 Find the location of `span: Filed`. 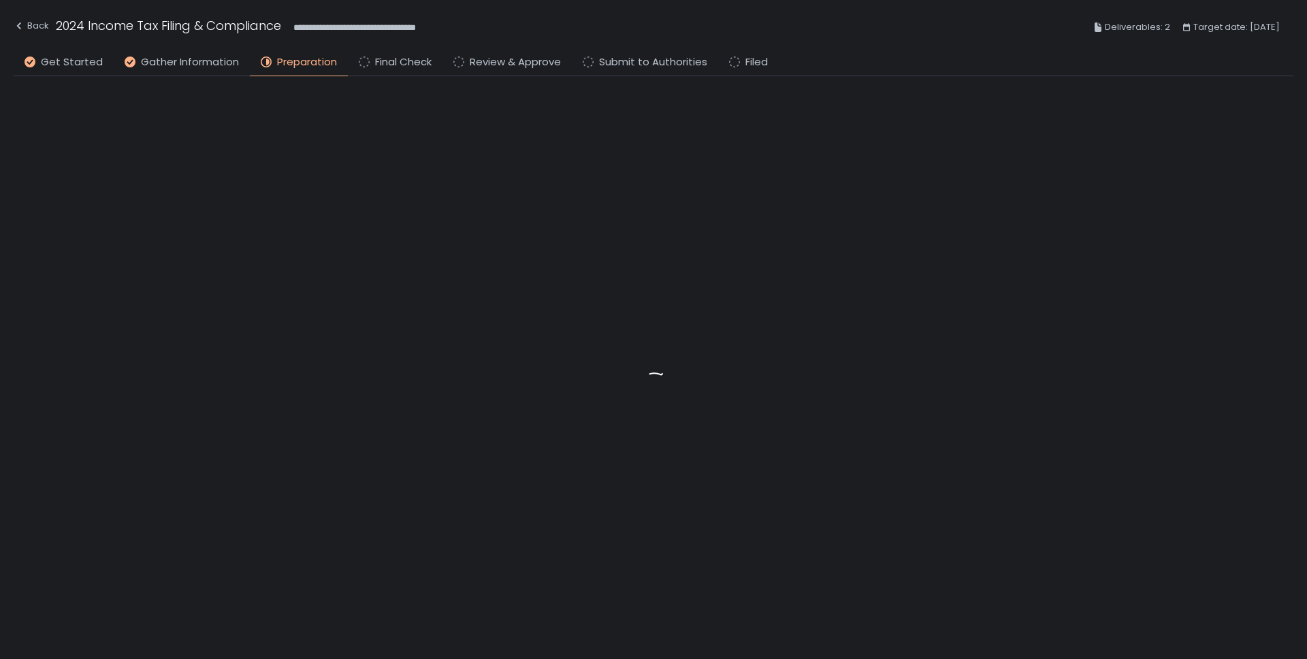

span: Filed is located at coordinates (756, 62).